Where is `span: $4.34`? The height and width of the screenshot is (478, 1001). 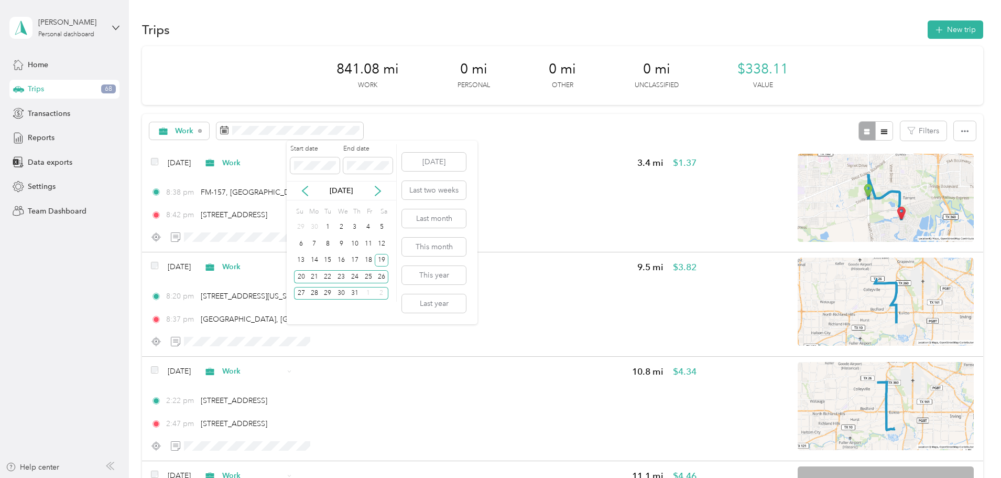
span: $4.34 is located at coordinates (685, 371).